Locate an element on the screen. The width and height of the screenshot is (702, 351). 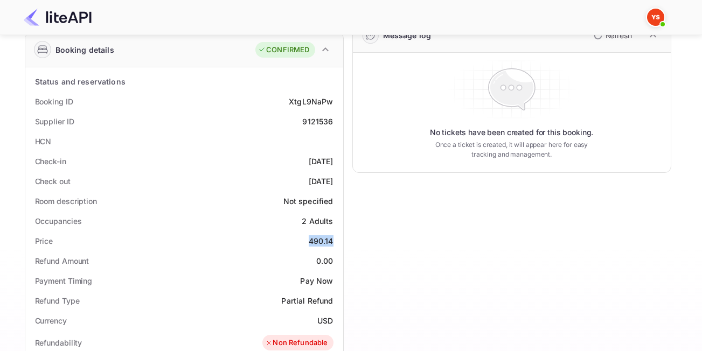
div: Room description is located at coordinates (66, 201).